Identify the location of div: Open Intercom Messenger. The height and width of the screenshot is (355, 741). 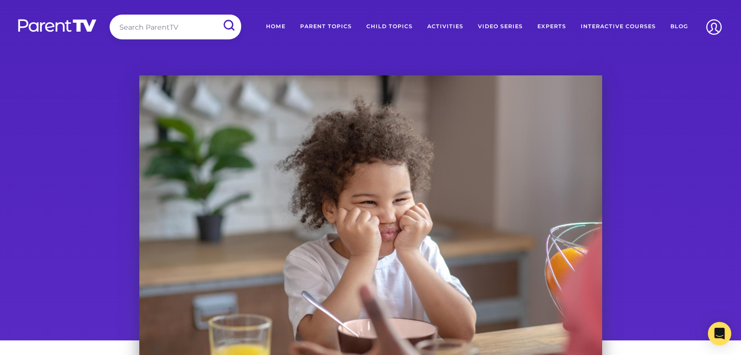
(719, 334).